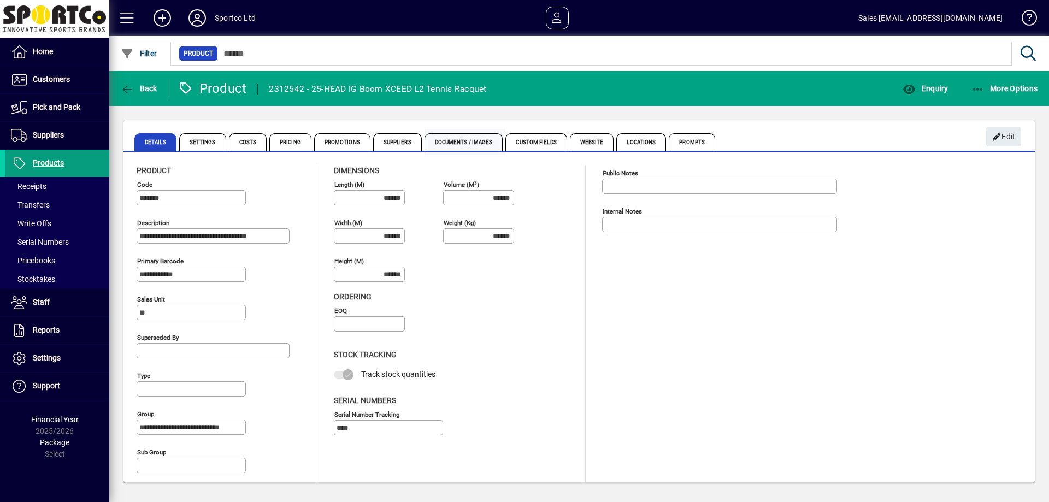 The width and height of the screenshot is (1049, 502). I want to click on span: Pricing, so click(290, 142).